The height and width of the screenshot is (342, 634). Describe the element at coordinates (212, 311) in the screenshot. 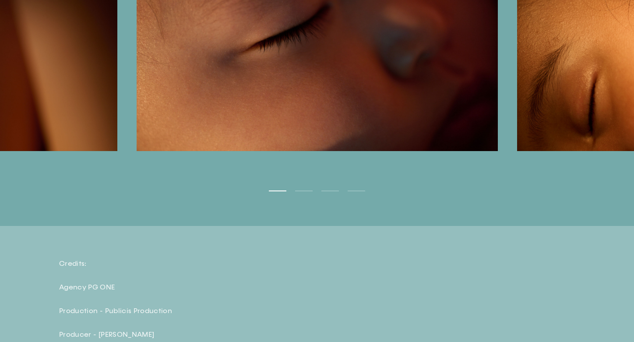

I see `p: Production - Publicis Production` at that location.